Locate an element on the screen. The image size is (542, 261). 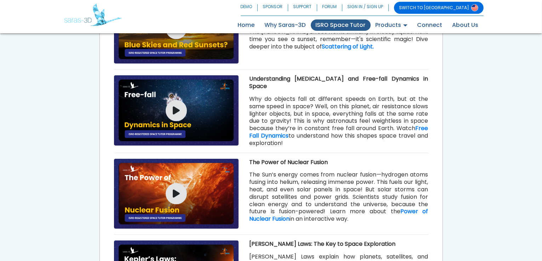
a: Connect is located at coordinates (430, 25).